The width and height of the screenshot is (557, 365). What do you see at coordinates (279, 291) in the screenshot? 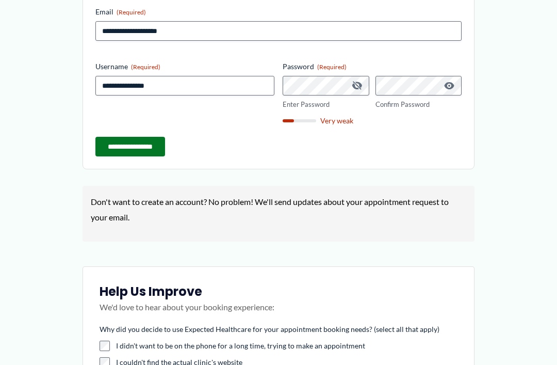
I see `h3: Help Us Improve` at bounding box center [279, 291].